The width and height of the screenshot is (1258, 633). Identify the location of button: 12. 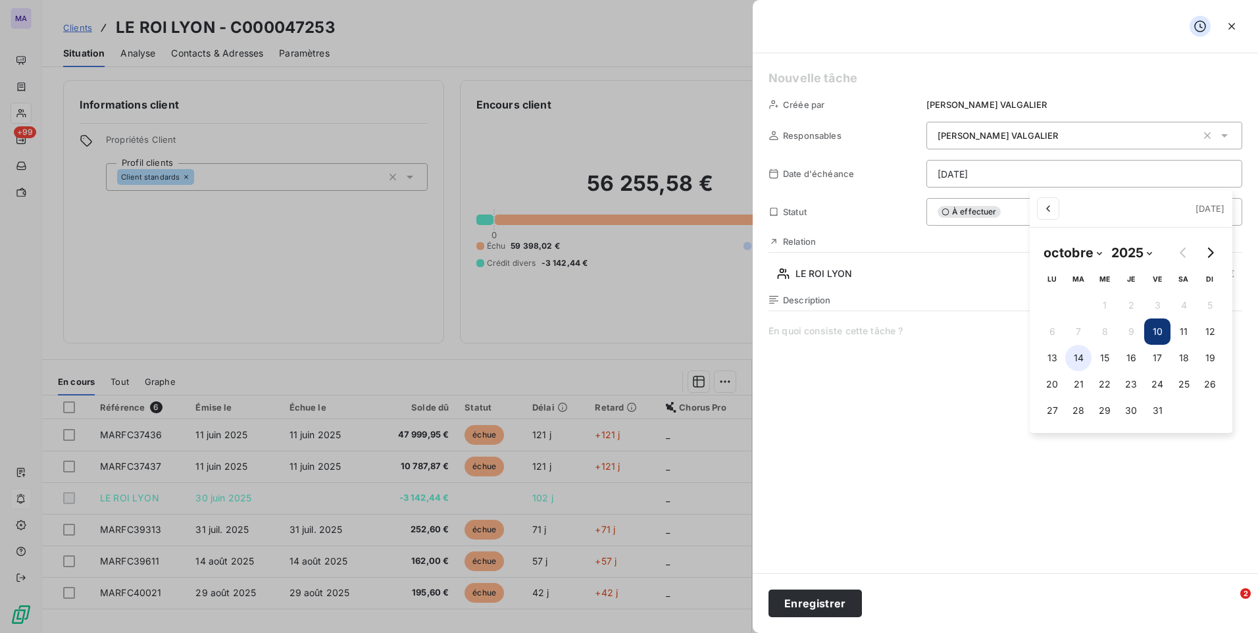
(1210, 332).